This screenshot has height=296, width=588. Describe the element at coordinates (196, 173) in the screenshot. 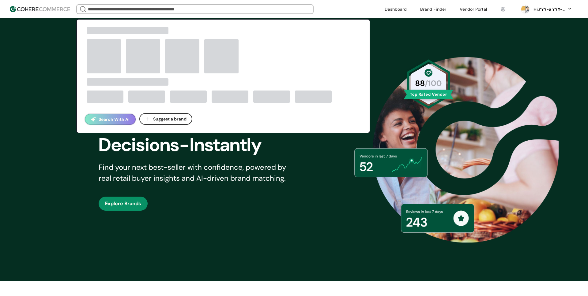

I see `div: Find your next best-seller with confidence, powered by real retail buyer insights and AI-driven b...` at that location.